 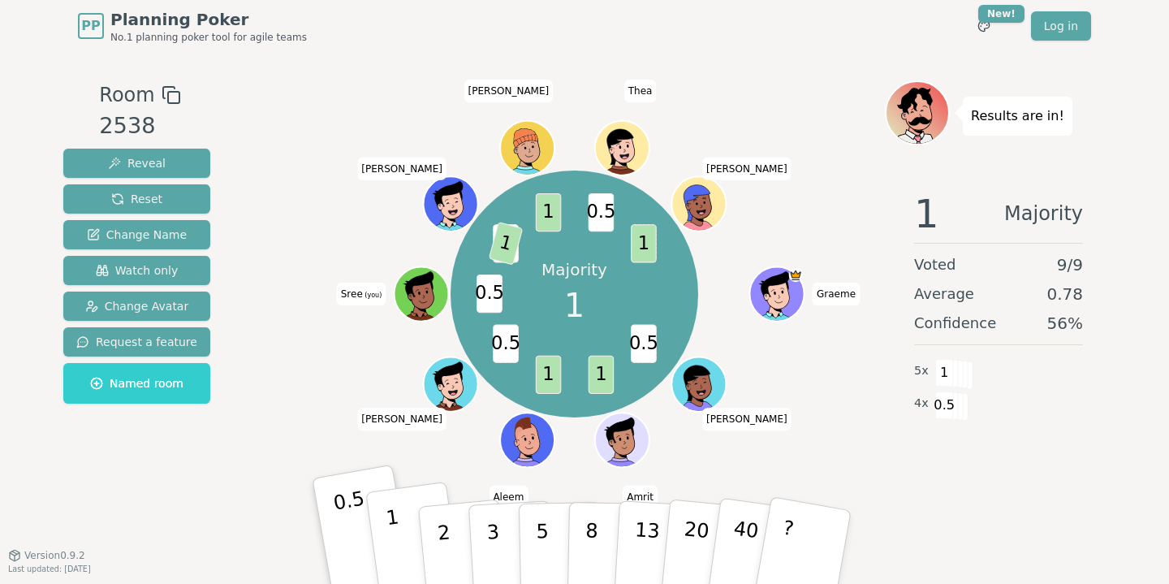 I want to click on p: Majority, so click(x=574, y=270).